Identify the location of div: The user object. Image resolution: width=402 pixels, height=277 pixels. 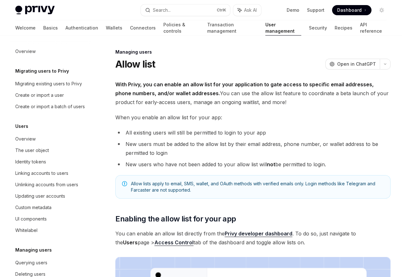
(32, 151).